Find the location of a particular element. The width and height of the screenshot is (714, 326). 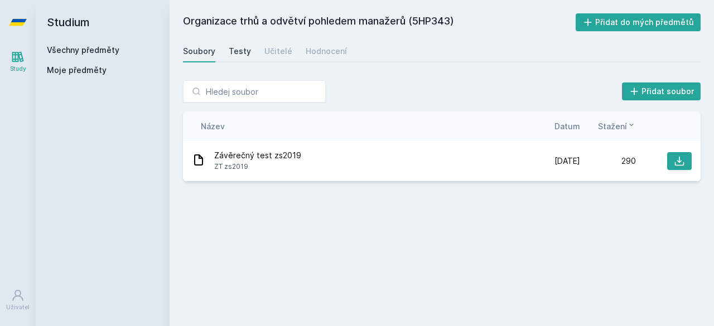

a: Všechny předměty is located at coordinates (83, 50).